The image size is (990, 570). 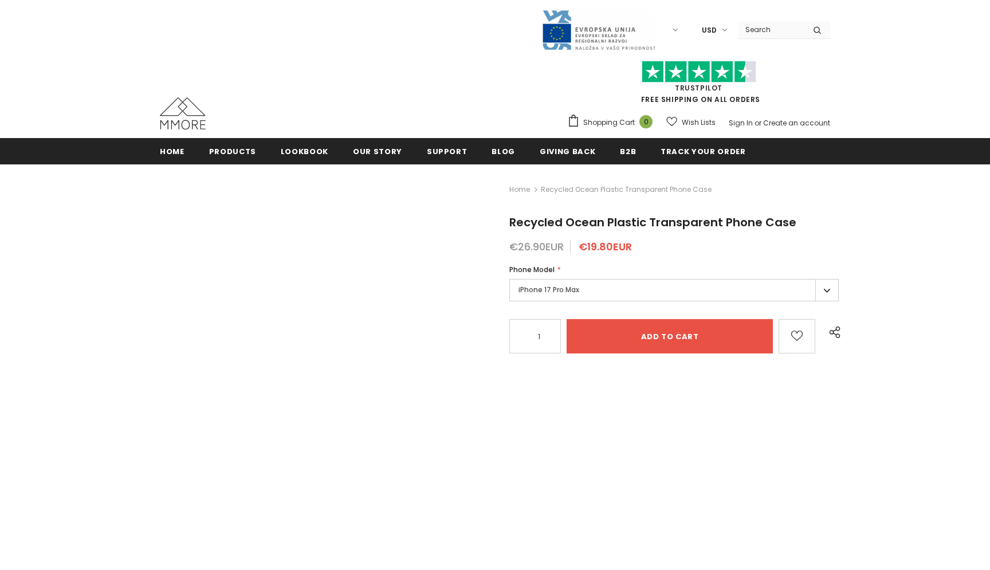 What do you see at coordinates (741, 123) in the screenshot?
I see `a: Sign In` at bounding box center [741, 123].